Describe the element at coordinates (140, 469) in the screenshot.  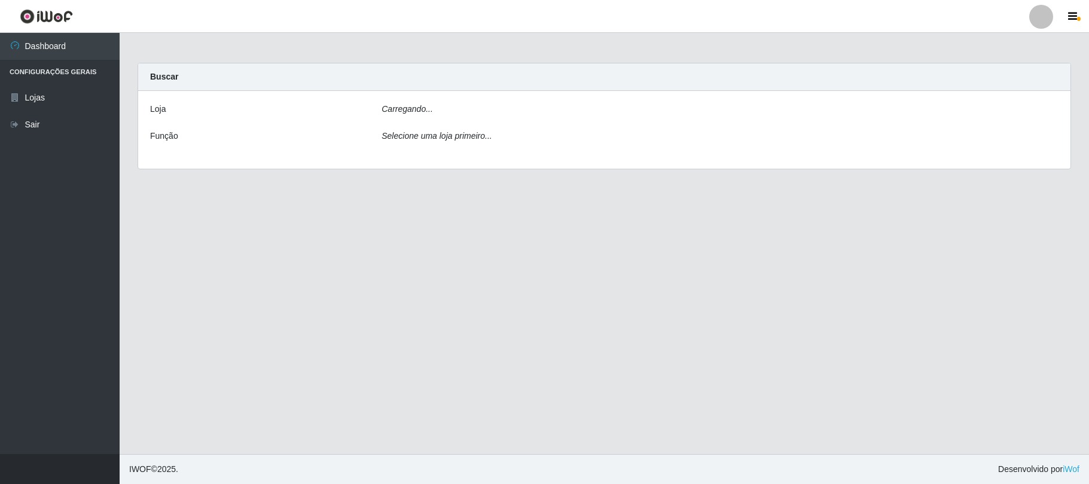
I see `span: IWOF` at that location.